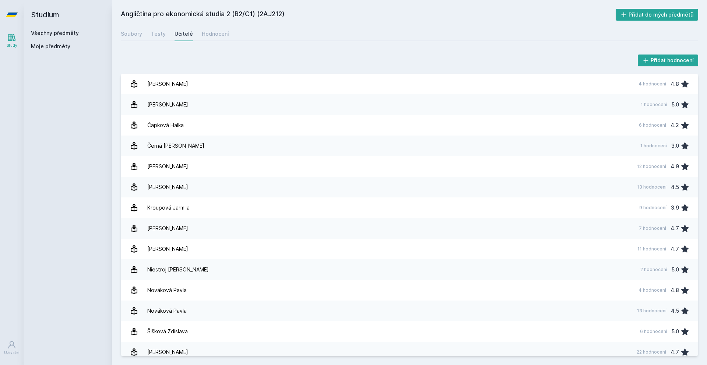 The width and height of the screenshot is (707, 365). I want to click on a: Hodnocení, so click(216, 34).